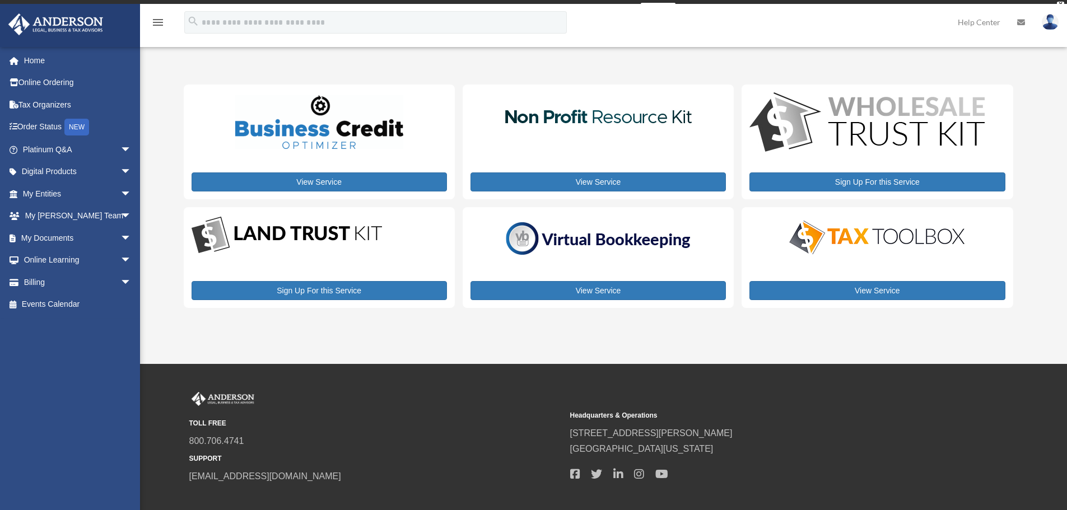 Image resolution: width=1067 pixels, height=510 pixels. Describe the element at coordinates (867, 123) in the screenshot. I see `img: WS-Trust-Kit-lgo-1.jpg` at that location.